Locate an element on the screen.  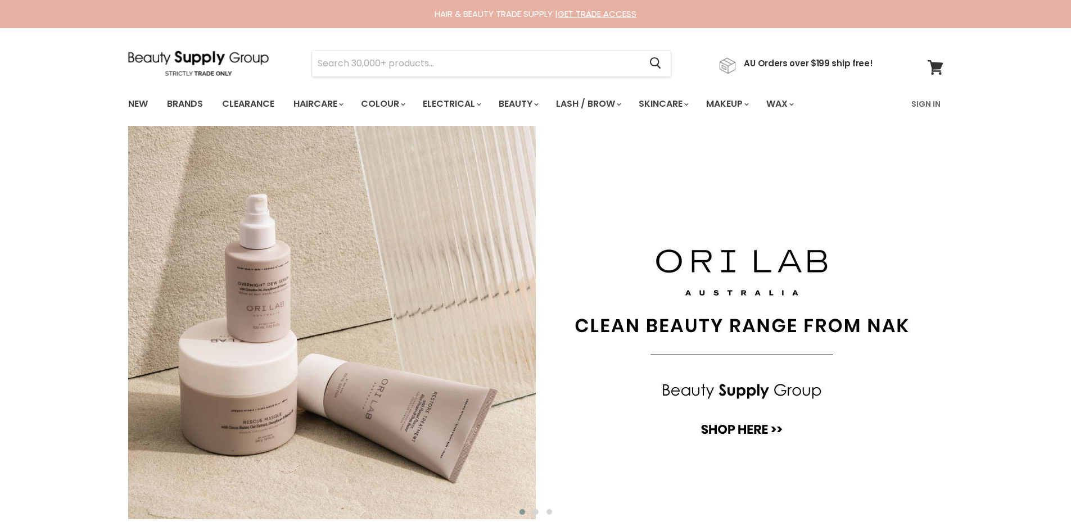
a: Beauty is located at coordinates (518, 104).